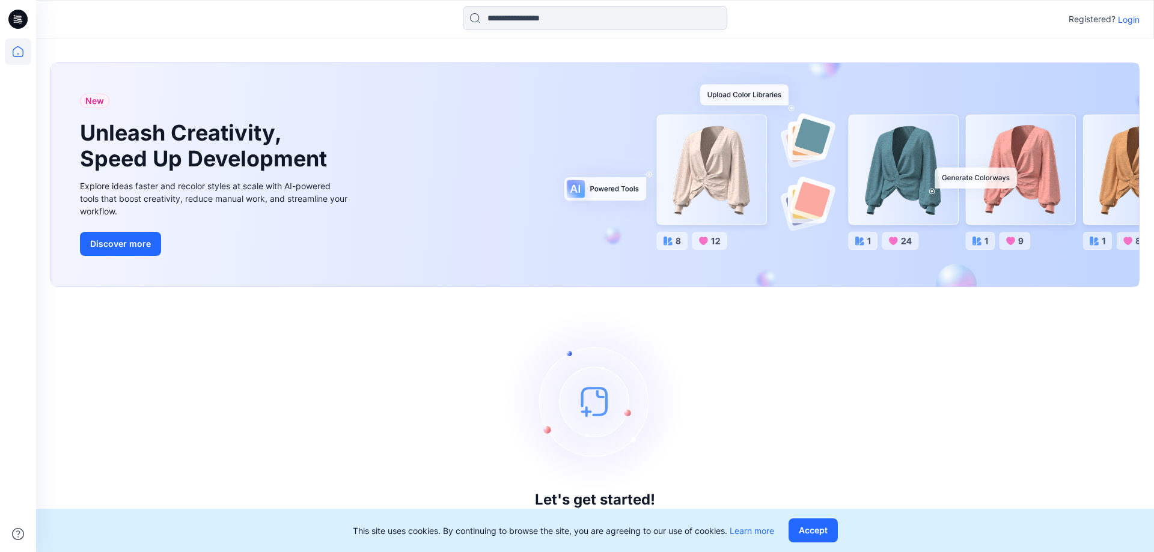  What do you see at coordinates (206, 146) in the screenshot?
I see `h1: Unleash Creativity, Speed Up Development` at bounding box center [206, 146].